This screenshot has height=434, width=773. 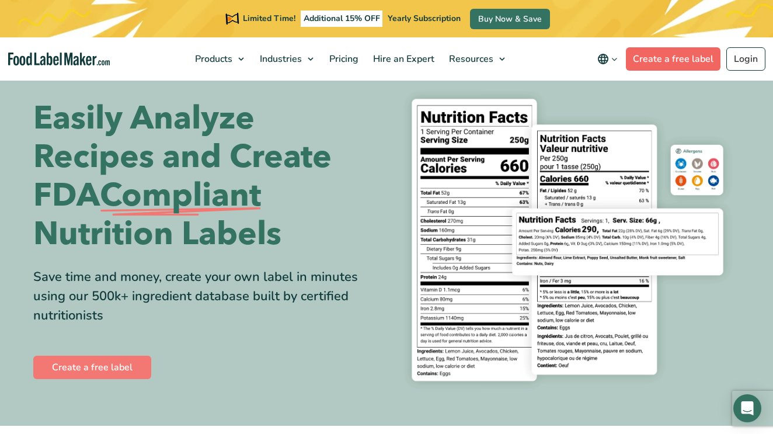 I want to click on span: Pricing, so click(x=343, y=59).